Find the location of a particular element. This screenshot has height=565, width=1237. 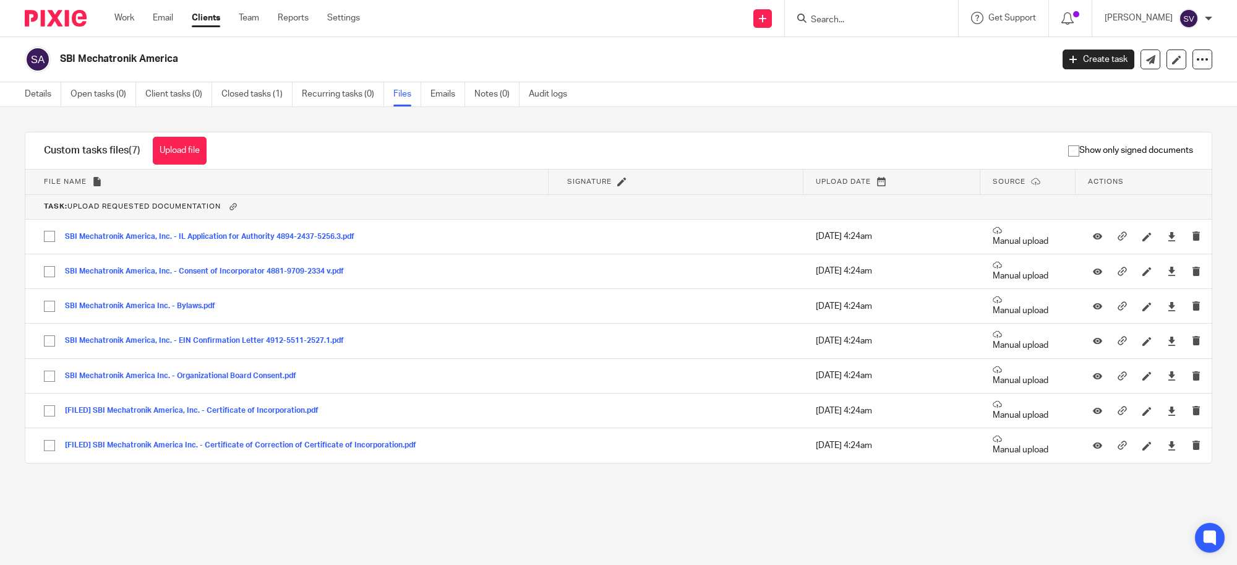

a: Open tasks (0) is located at coordinates (103, 94).